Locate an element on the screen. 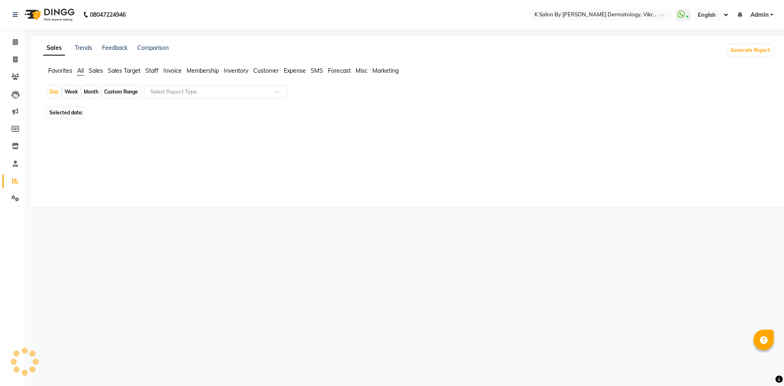 This screenshot has width=784, height=386. span: Sales Target is located at coordinates (124, 71).